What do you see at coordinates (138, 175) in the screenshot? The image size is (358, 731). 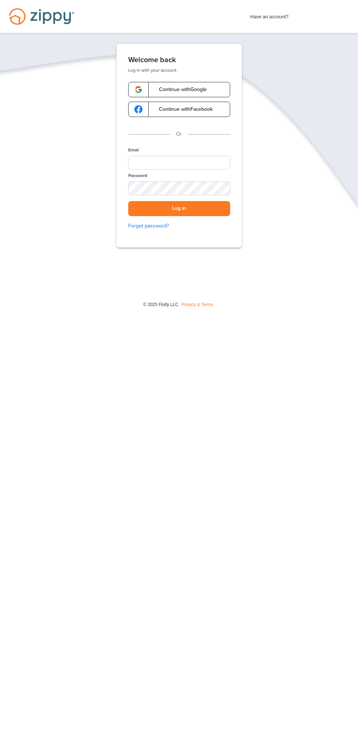 I see `label: Password` at bounding box center [138, 175].